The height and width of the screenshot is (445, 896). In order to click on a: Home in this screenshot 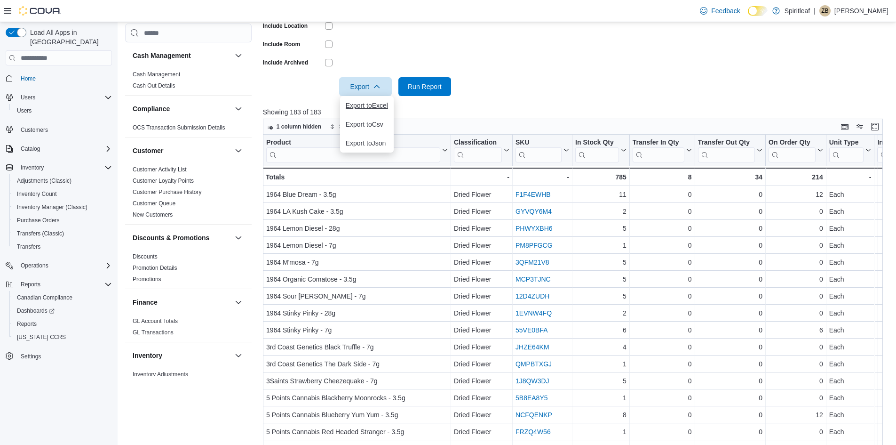, I will do `click(28, 79)`.